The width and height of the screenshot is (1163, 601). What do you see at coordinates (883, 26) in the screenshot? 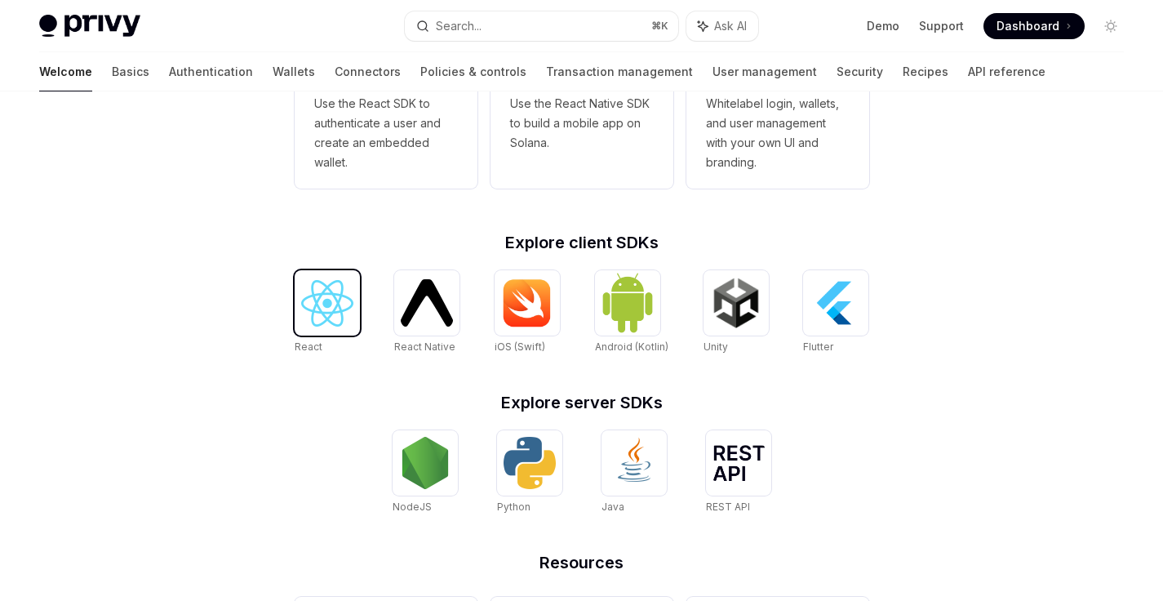
I see `a: Demo` at bounding box center [883, 26].